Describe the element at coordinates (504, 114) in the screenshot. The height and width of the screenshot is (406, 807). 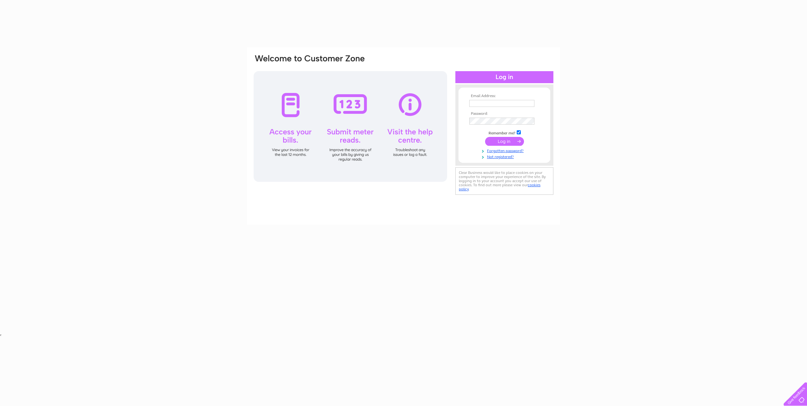
I see `th: Password:` at that location.